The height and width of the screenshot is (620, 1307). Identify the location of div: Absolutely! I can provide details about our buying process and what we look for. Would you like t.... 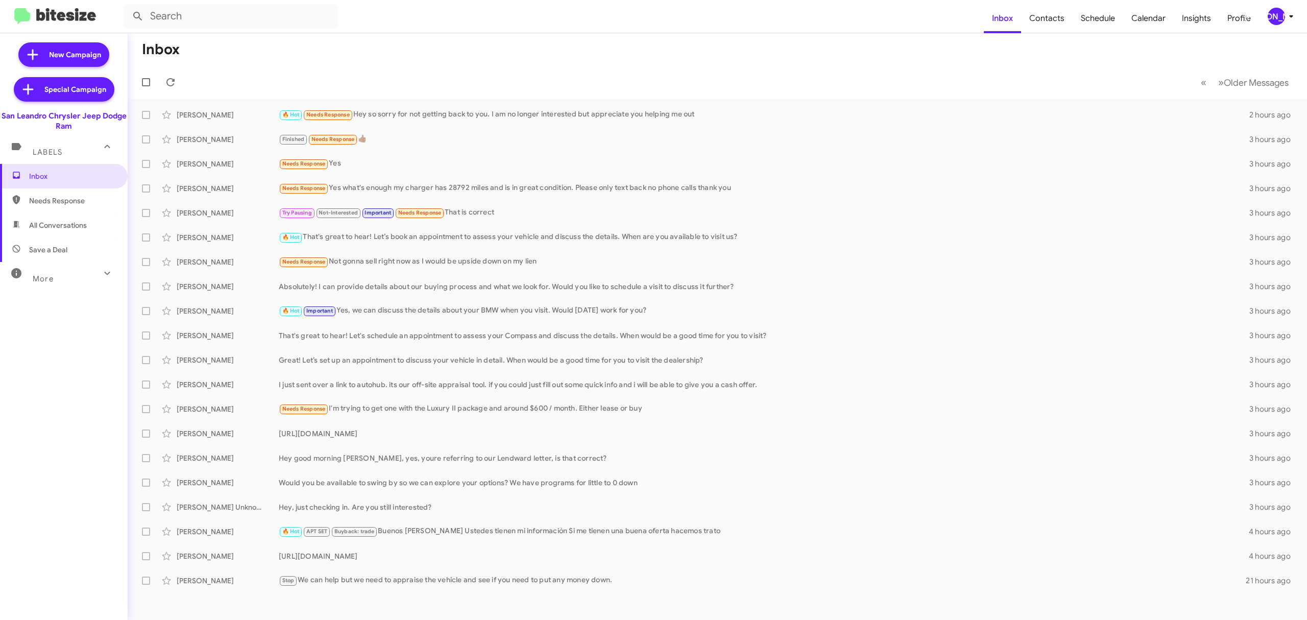
(762, 286).